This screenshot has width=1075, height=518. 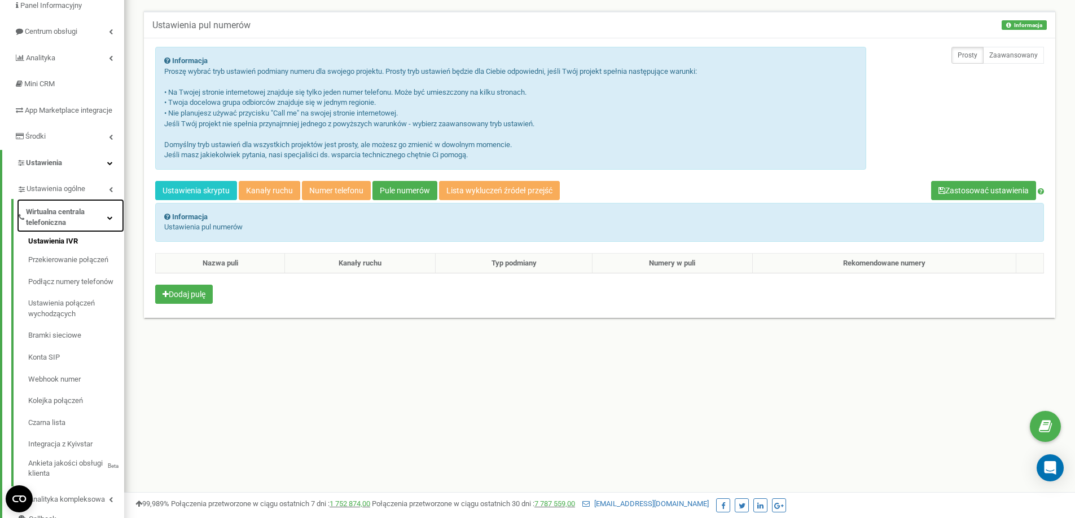 What do you see at coordinates (269, 191) in the screenshot?
I see `a: Kanały ruchu` at bounding box center [269, 191].